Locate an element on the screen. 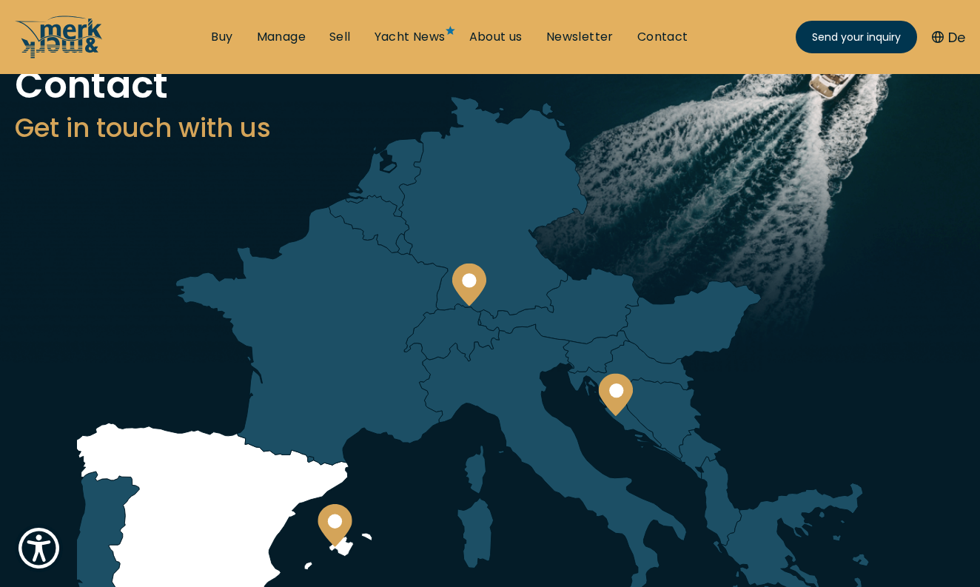 The width and height of the screenshot is (980, 587). button: De is located at coordinates (949, 37).